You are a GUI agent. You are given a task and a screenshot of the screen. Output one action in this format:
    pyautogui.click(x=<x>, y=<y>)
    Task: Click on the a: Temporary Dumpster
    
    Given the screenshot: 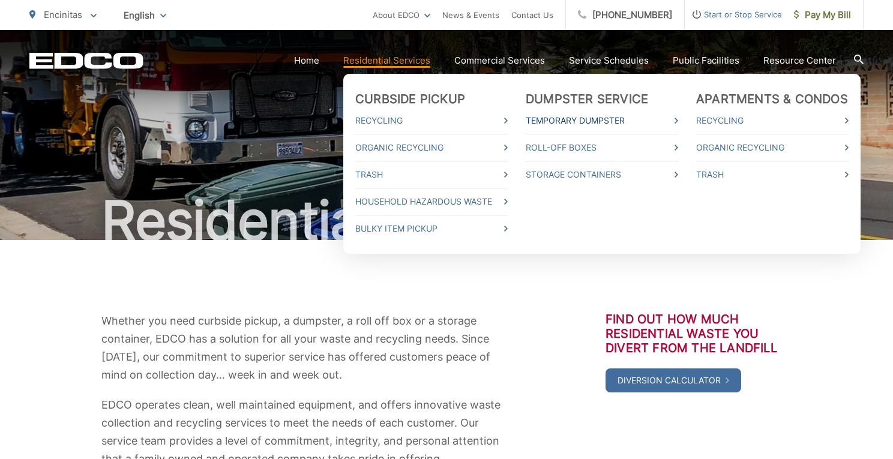 What is the action you would take?
    pyautogui.click(x=602, y=121)
    